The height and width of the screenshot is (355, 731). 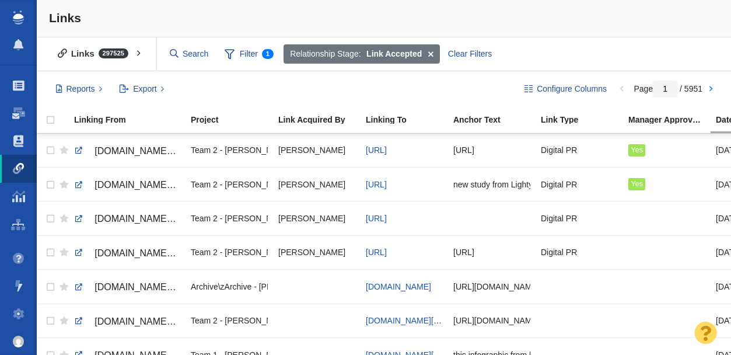 I want to click on div: Linking To, so click(x=409, y=120).